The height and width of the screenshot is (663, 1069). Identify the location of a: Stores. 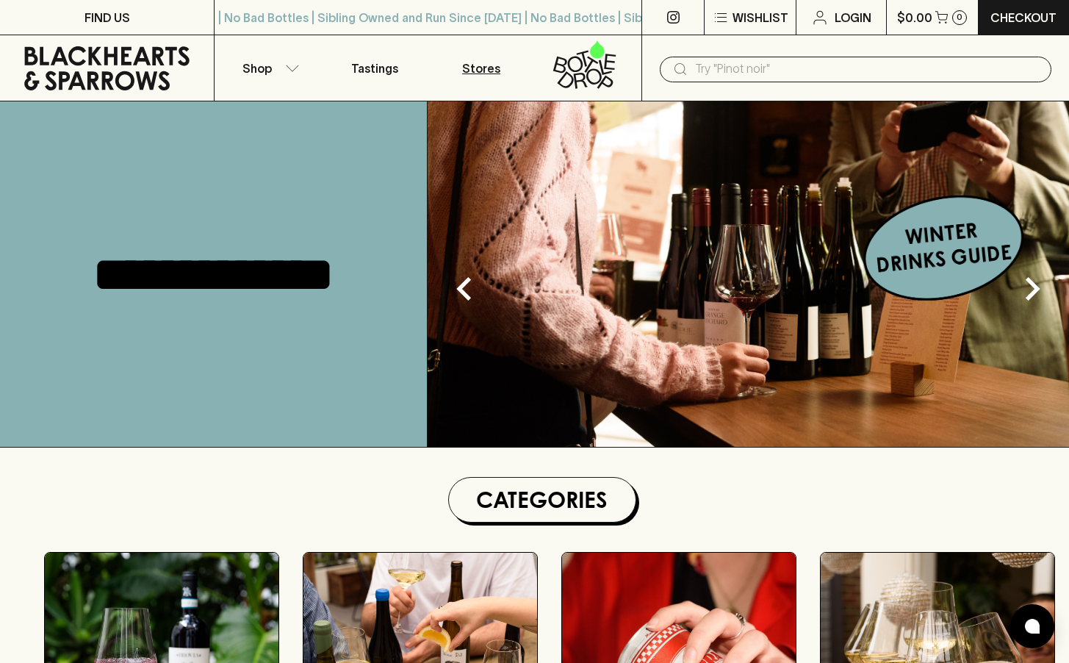
(481, 68).